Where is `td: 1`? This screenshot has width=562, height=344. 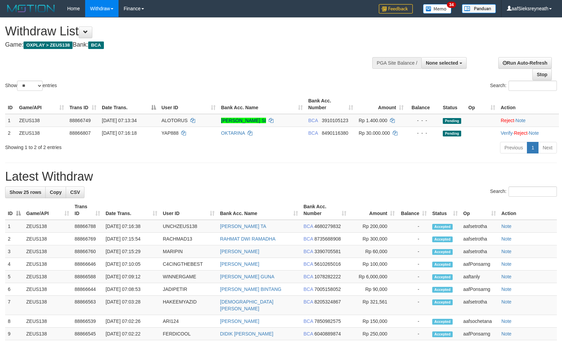 td: 1 is located at coordinates (11, 121).